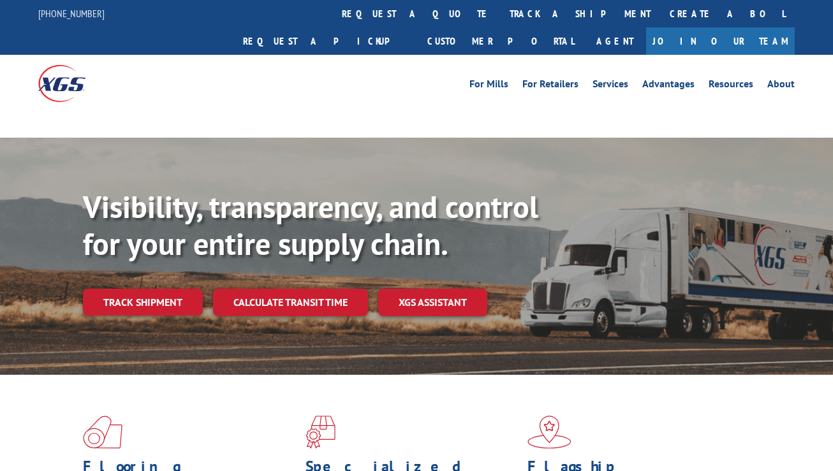  Describe the element at coordinates (143, 302) in the screenshot. I see `a: Track shipment` at that location.